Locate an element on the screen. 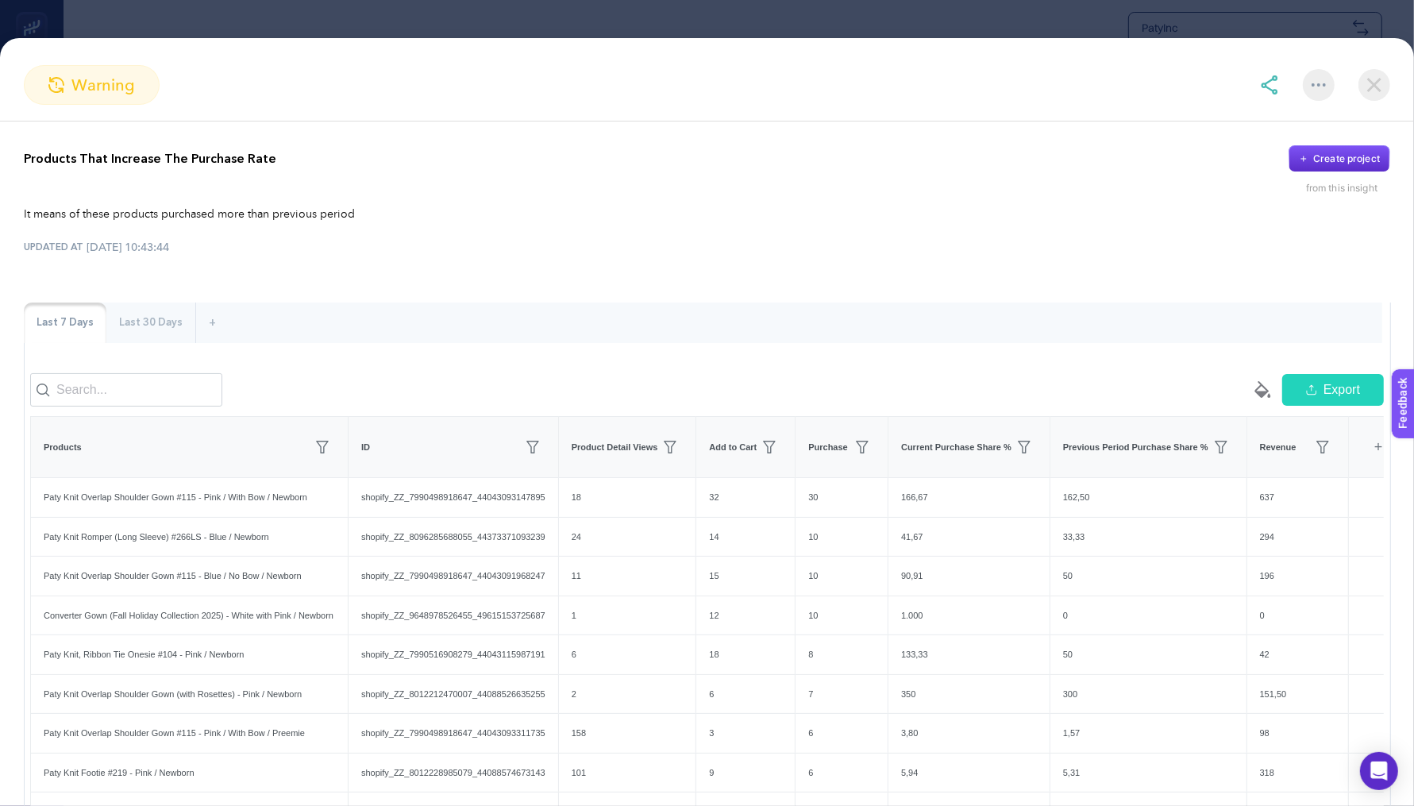  div: from this insight is located at coordinates (1348, 188).